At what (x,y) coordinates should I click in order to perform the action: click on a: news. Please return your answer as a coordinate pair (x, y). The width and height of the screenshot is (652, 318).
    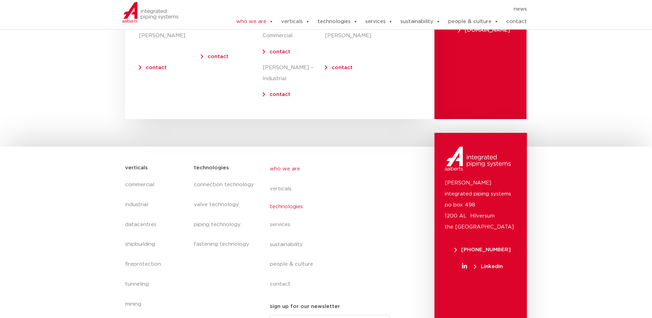
    Looking at the image, I should click on (521, 9).